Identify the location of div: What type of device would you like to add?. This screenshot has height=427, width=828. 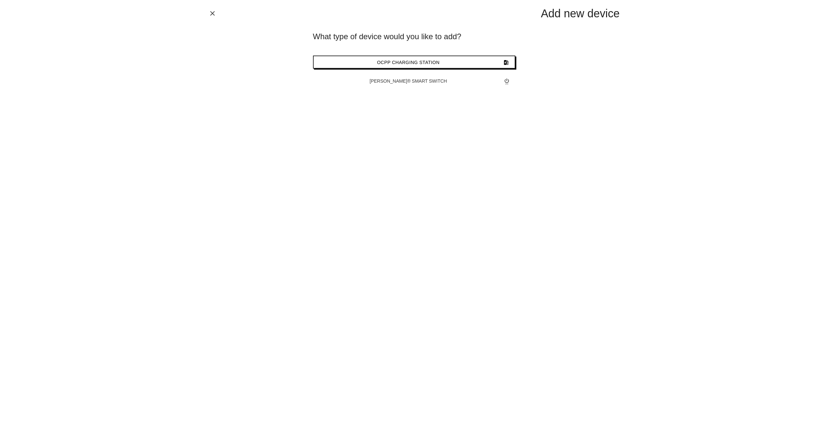
(414, 37).